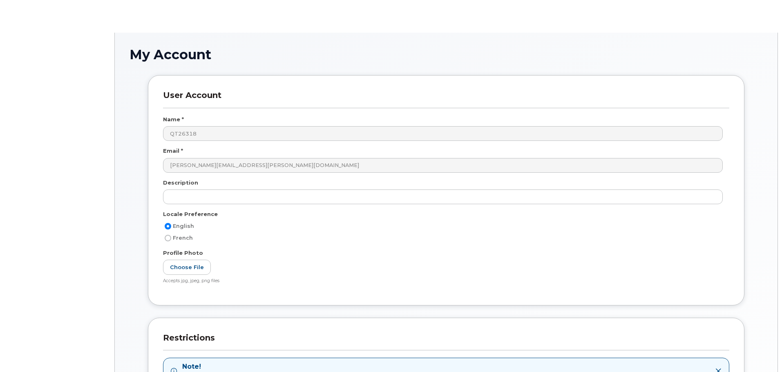  Describe the element at coordinates (446, 99) in the screenshot. I see `h3: User Account` at that location.